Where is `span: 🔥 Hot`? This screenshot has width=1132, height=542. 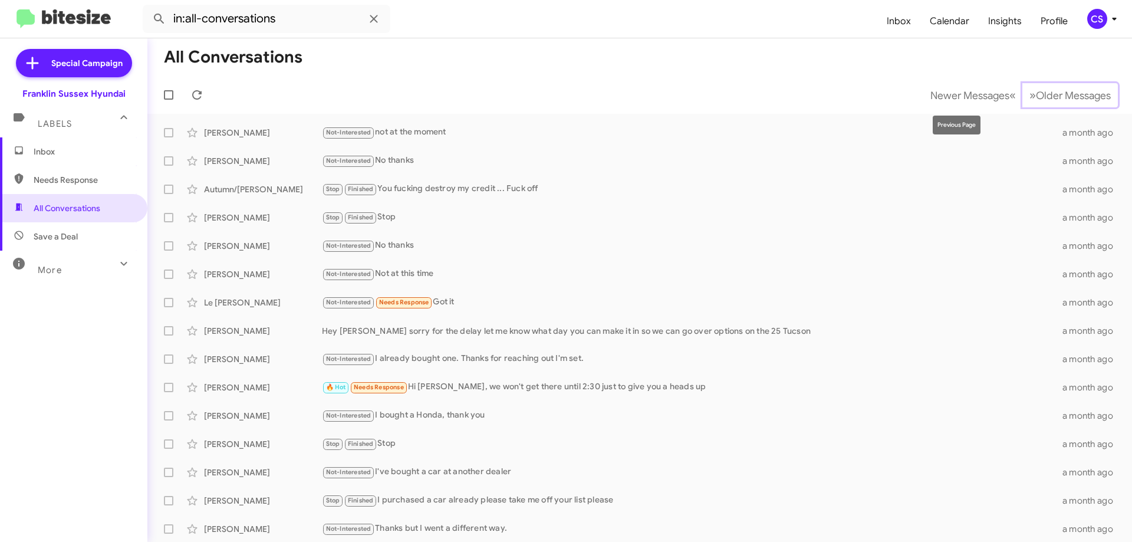 span: 🔥 Hot is located at coordinates (336, 387).